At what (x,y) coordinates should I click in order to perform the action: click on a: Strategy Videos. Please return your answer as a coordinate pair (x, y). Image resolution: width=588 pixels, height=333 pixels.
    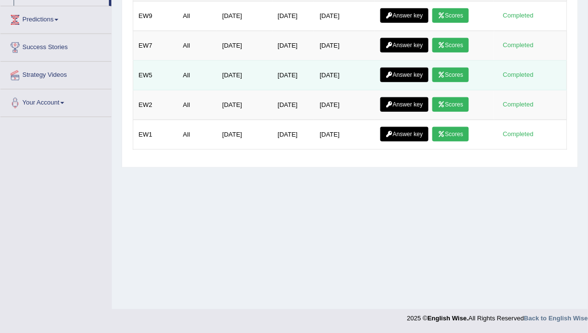
    Looking at the image, I should click on (56, 74).